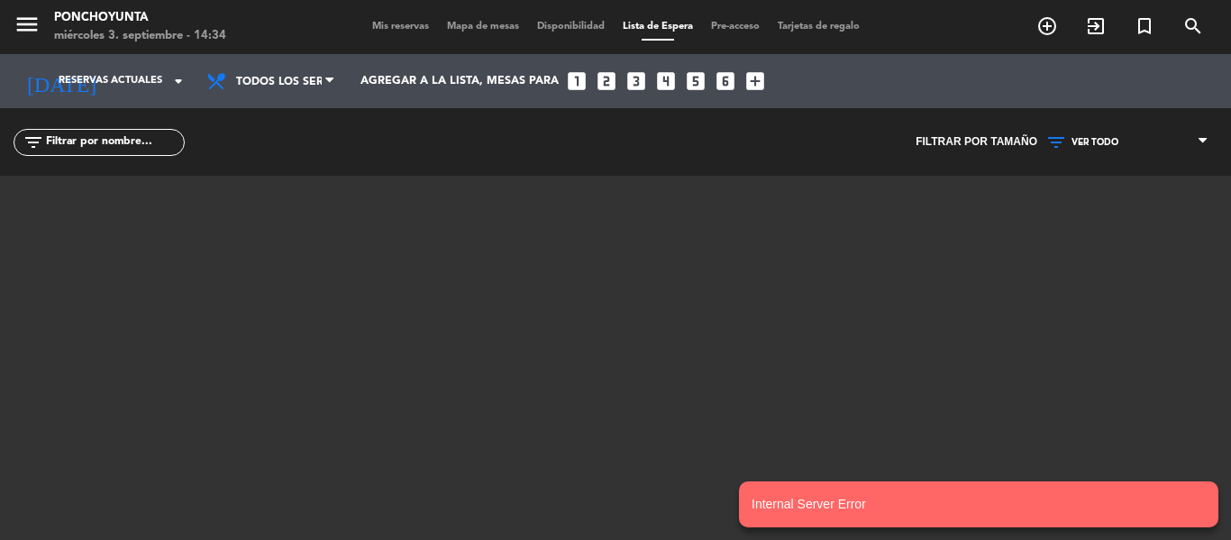 The width and height of the screenshot is (1231, 540). Describe the element at coordinates (279, 82) in the screenshot. I see `span: Todos los servicios` at that location.